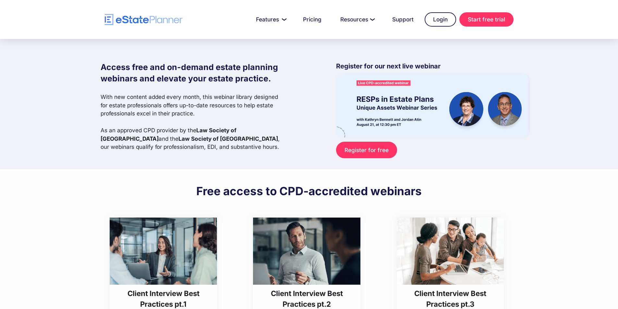 Image resolution: width=618 pixels, height=309 pixels. I want to click on a: Pricing, so click(312, 19).